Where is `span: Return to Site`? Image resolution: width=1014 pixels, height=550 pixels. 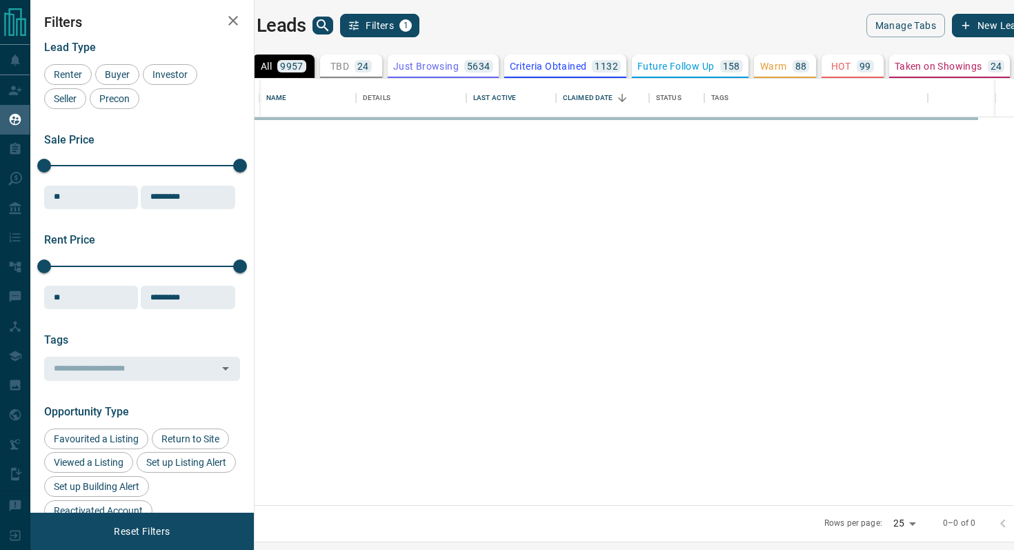 span: Return to Site is located at coordinates (190, 439).